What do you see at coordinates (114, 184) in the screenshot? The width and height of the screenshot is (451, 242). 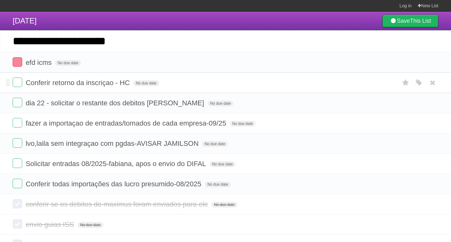 I see `span: Conferir todas importações das lucro presumido-08/2025` at bounding box center [114, 184].